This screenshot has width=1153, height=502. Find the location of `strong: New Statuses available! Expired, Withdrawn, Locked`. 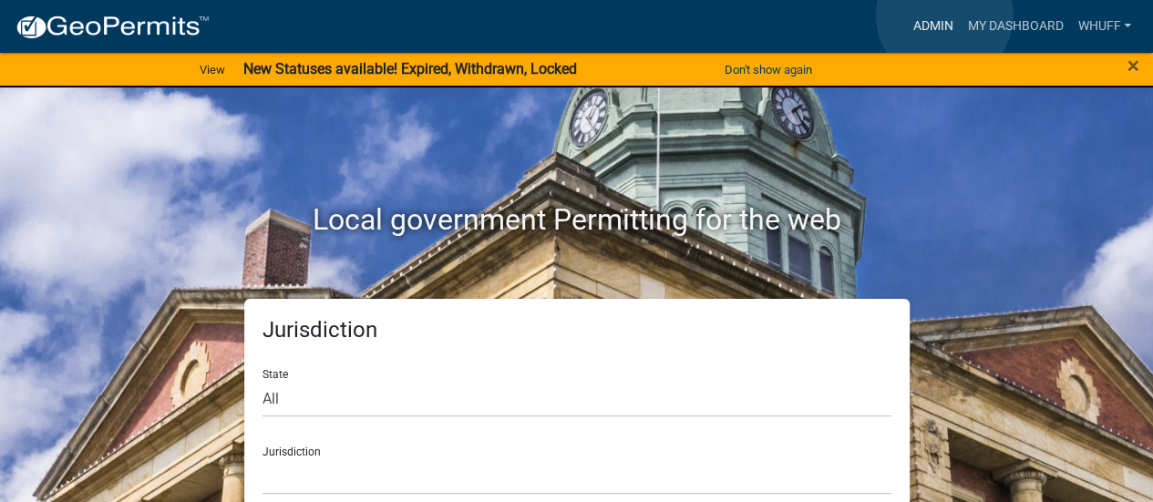

strong: New Statuses available! Expired, Withdrawn, Locked is located at coordinates (410, 68).